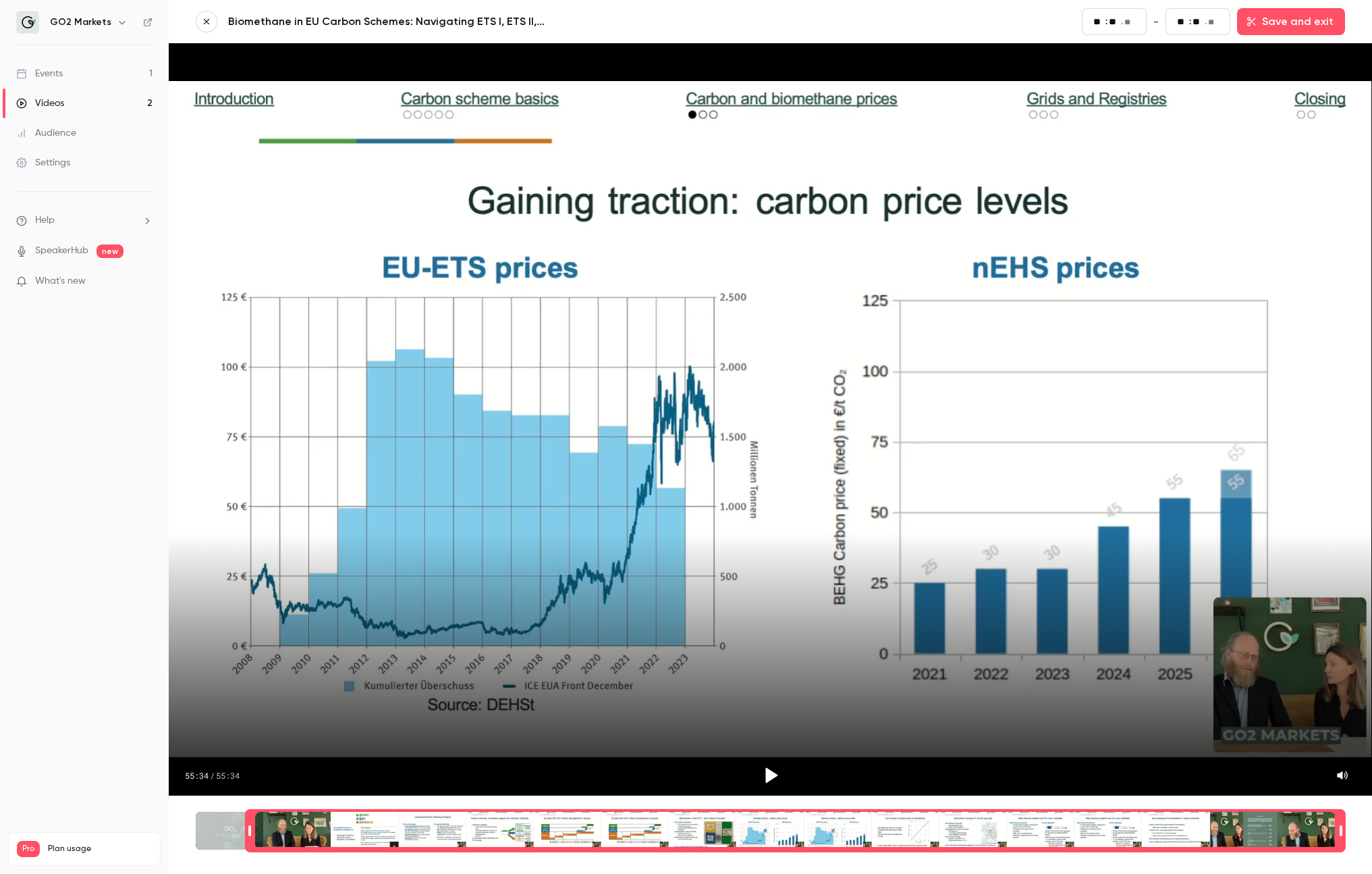 The width and height of the screenshot is (1372, 874). What do you see at coordinates (39, 74) in the screenshot?
I see `div: Events` at bounding box center [39, 74].